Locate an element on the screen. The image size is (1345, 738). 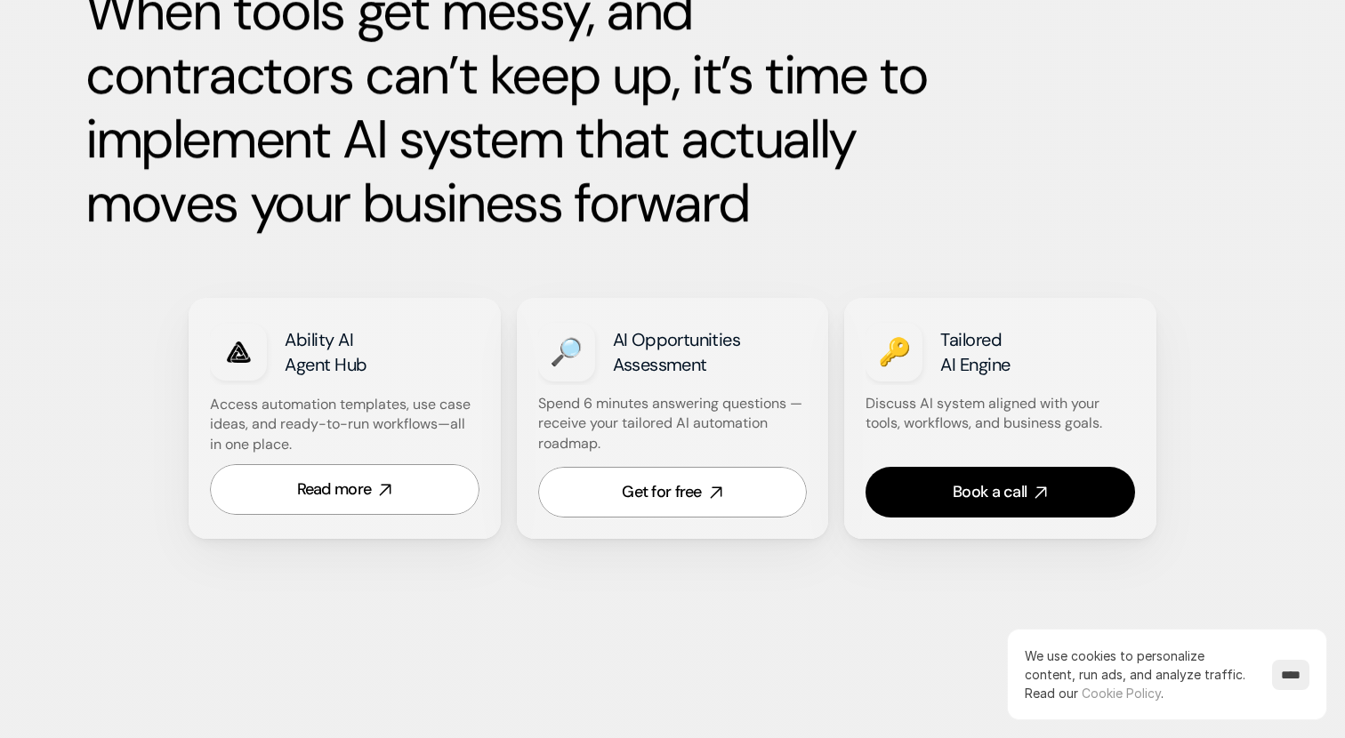
p: Access automation templates, use case ideas, and ready-to-run workflows—all in one place. is located at coordinates (343, 424).